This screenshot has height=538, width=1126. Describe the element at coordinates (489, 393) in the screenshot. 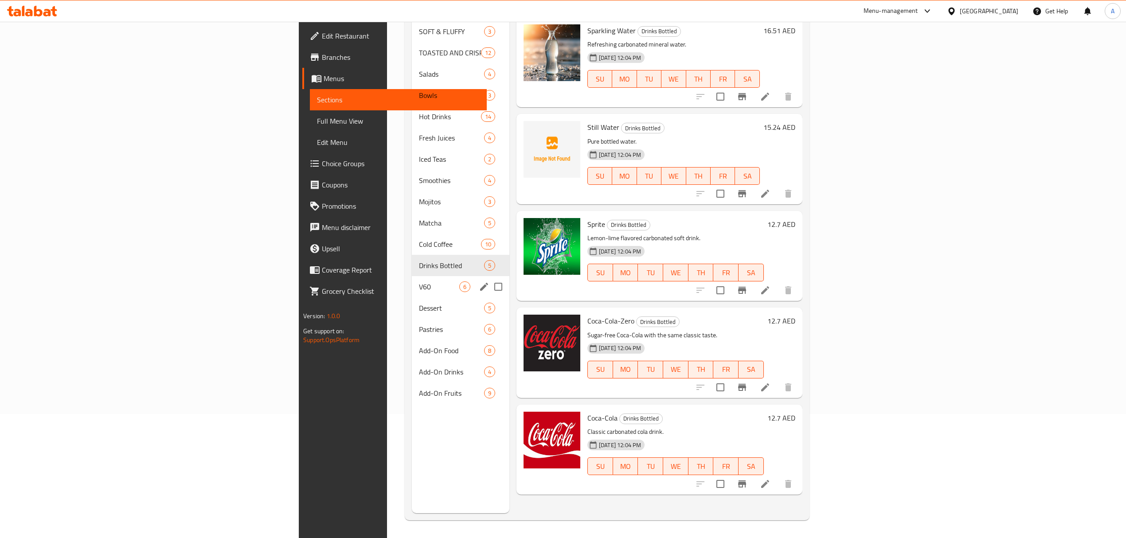

I see `span: 9` at that location.